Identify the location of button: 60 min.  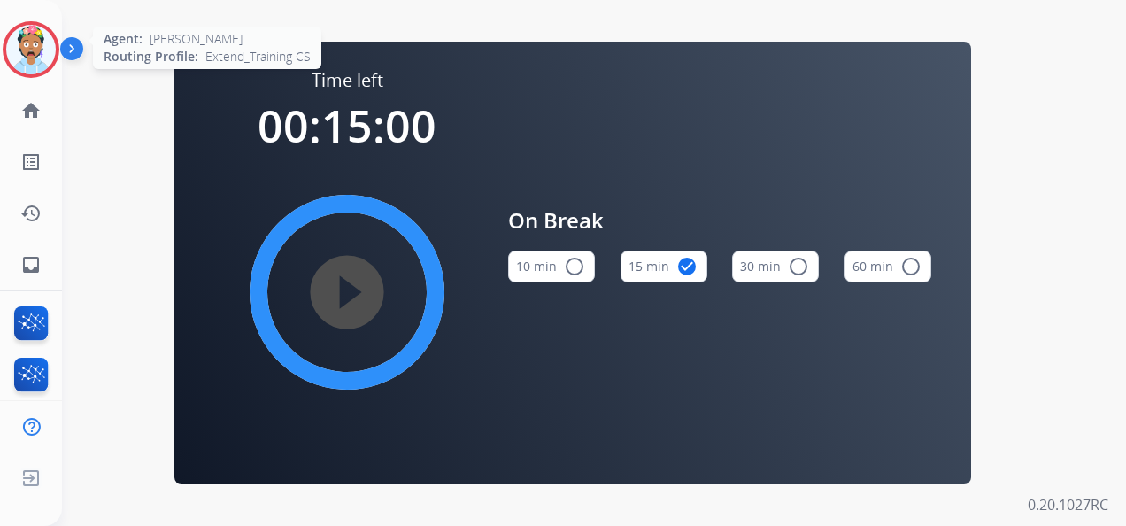
(888, 266).